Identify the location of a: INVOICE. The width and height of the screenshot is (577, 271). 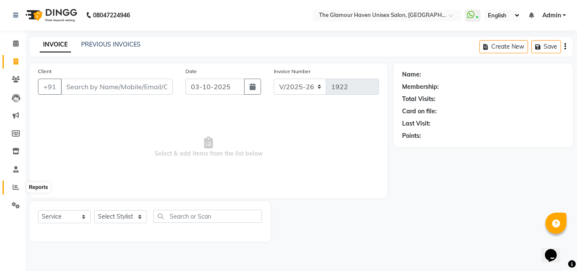
(55, 45).